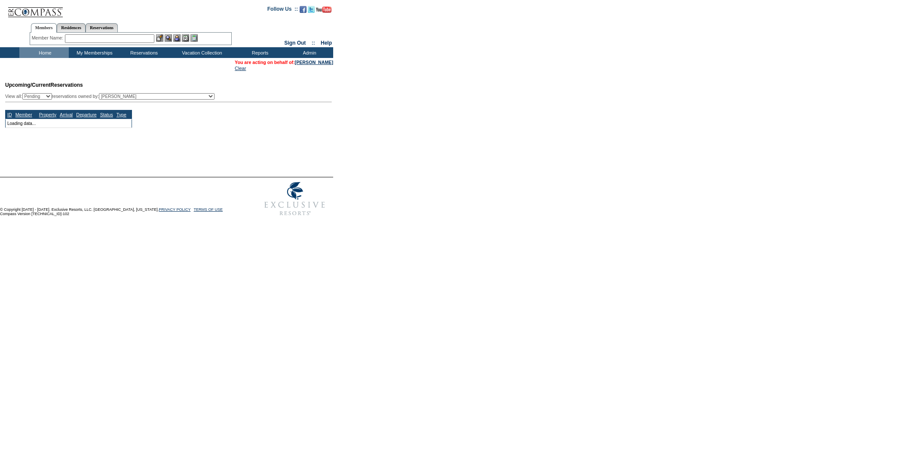  Describe the element at coordinates (295, 43) in the screenshot. I see `a: Sign Out` at that location.